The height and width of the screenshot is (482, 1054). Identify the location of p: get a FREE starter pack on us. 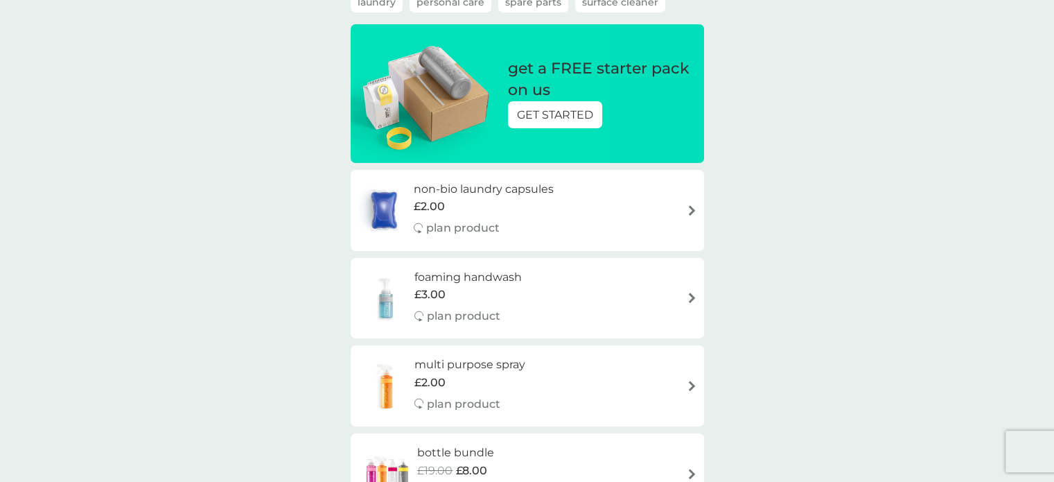
(599, 80).